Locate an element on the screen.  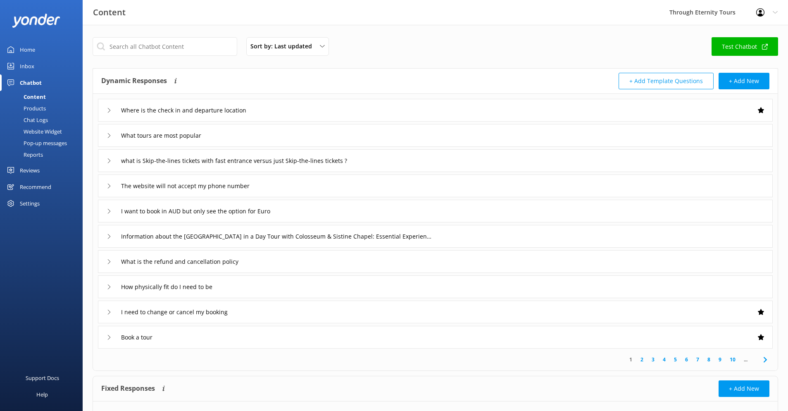
a: Content is located at coordinates (44, 97).